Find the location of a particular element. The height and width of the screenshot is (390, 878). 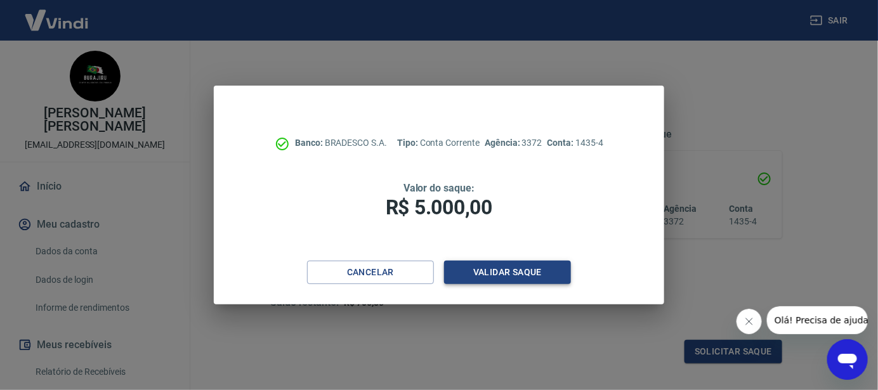

p: Conta Corrente is located at coordinates (439, 143).